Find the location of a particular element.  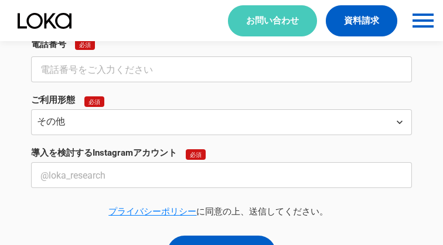

u: プライバシーポリシー is located at coordinates (152, 211).